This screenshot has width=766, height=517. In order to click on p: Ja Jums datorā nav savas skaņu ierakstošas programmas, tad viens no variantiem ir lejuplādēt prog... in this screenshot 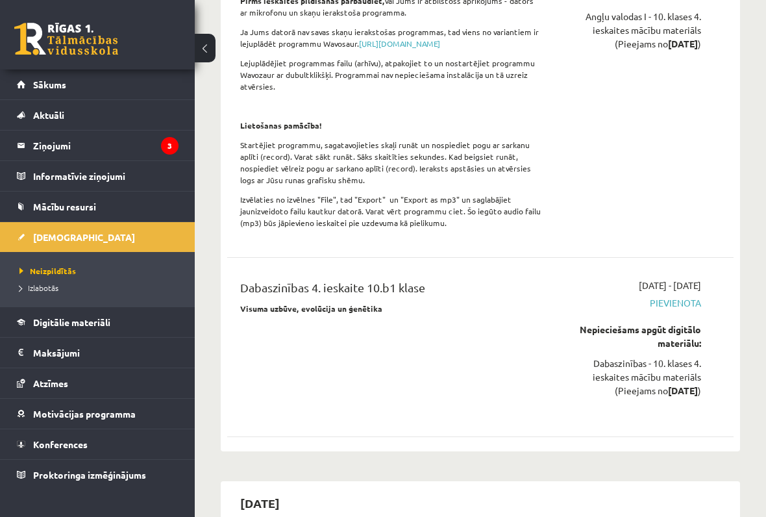, I will do `click(390, 38)`.